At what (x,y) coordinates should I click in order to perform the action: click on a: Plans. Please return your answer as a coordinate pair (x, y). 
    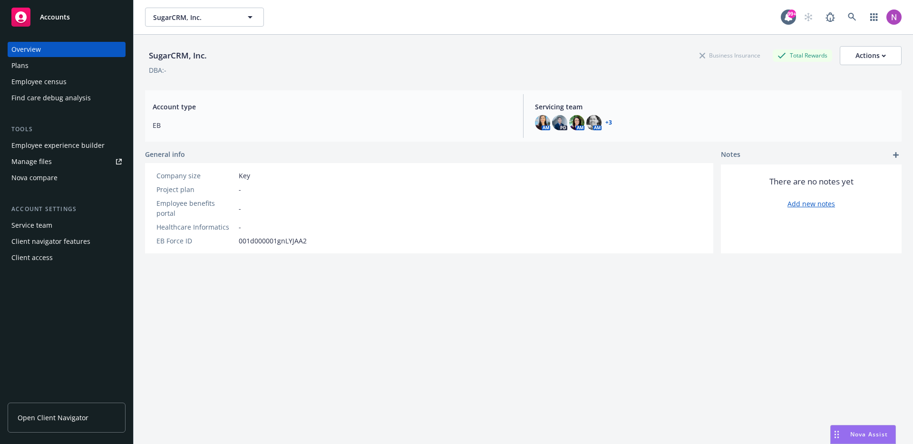
    Looking at the image, I should click on (67, 66).